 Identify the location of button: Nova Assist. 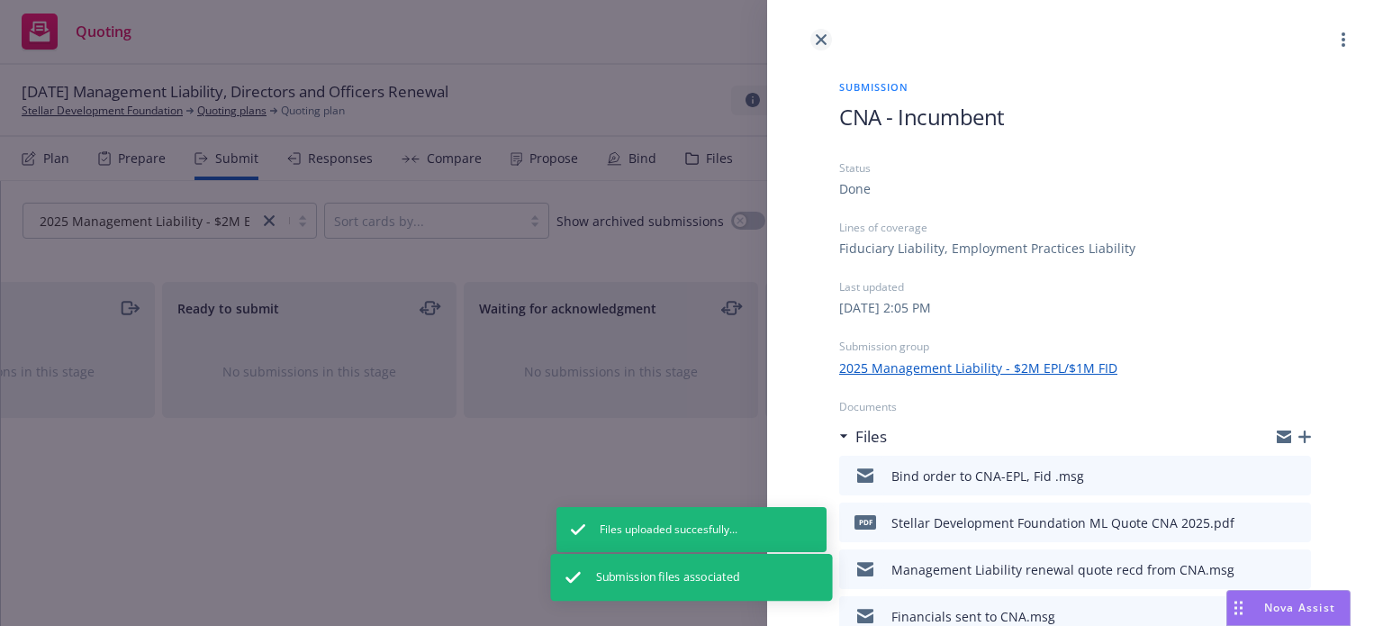
(1288, 608).